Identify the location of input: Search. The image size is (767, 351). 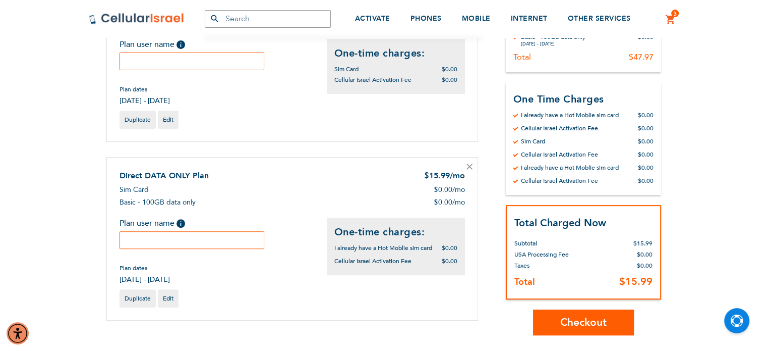
(268, 19).